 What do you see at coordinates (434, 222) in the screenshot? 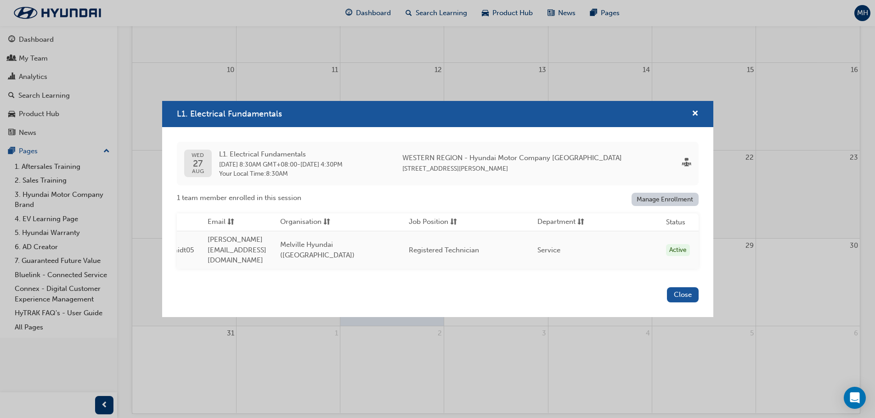
I see `button: Job Positionsorting-icon` at bounding box center [434, 222].